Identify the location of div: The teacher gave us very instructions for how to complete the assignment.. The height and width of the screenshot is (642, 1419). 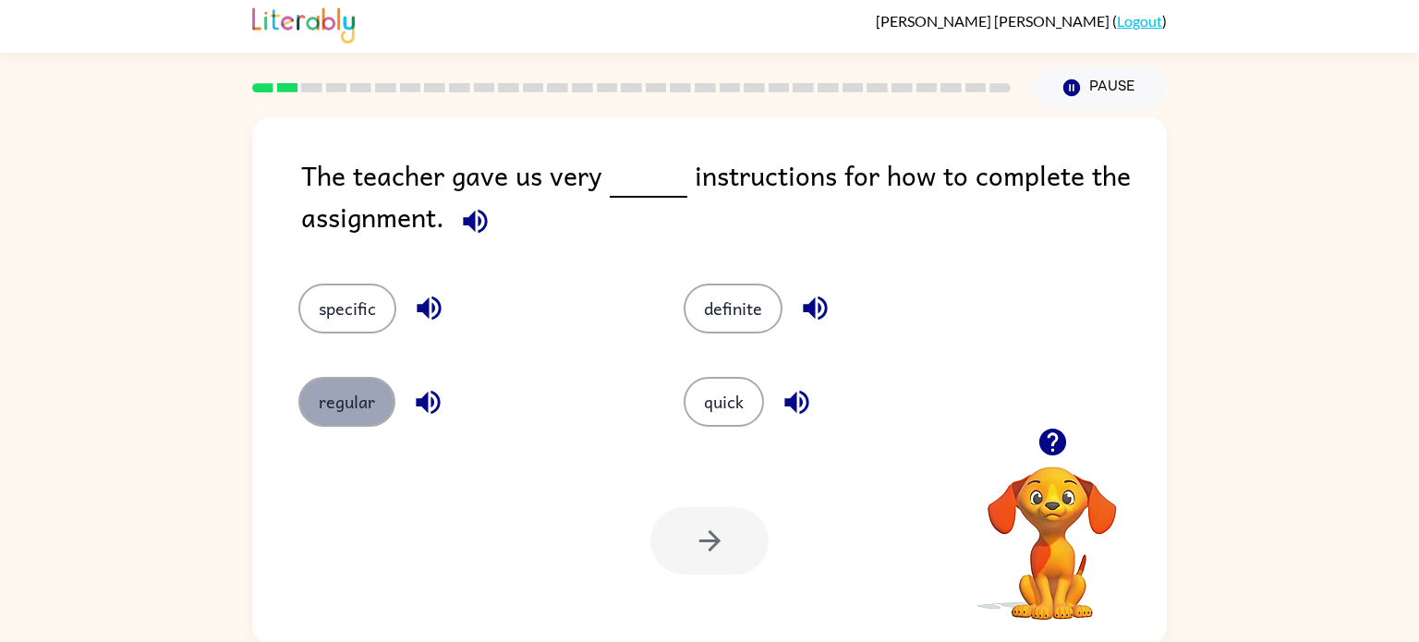
(733, 200).